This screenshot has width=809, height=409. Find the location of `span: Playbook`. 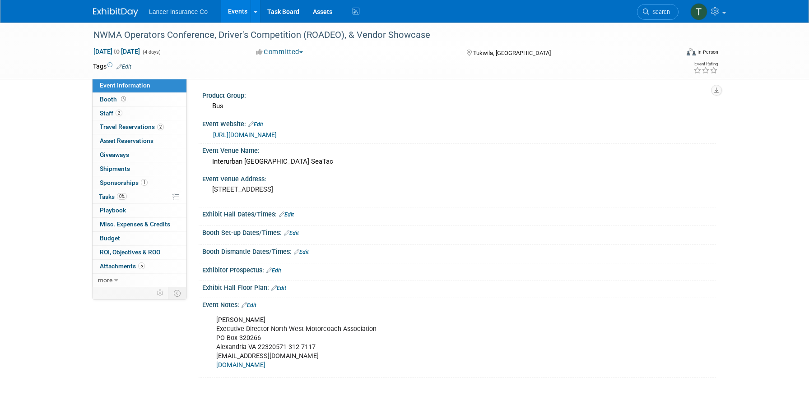

span: Playbook is located at coordinates (113, 210).